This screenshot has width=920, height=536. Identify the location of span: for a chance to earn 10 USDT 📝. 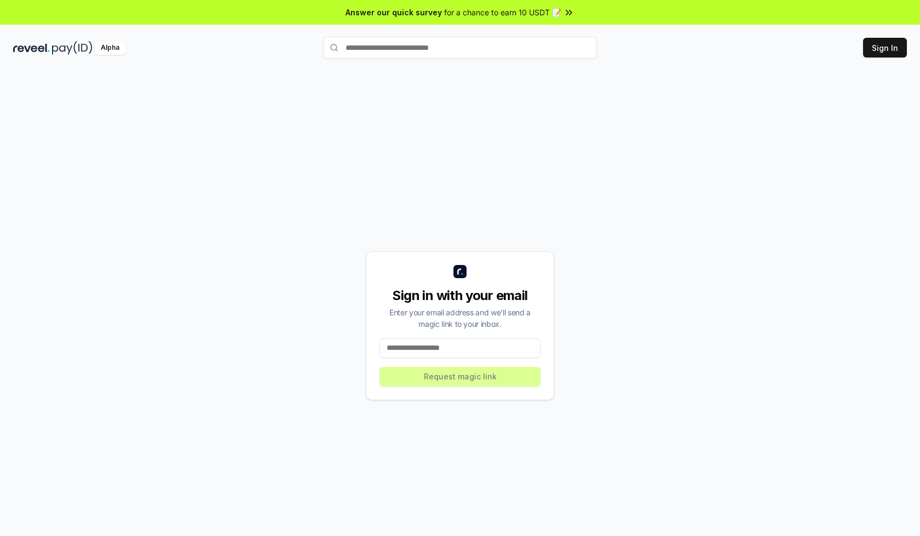
(503, 12).